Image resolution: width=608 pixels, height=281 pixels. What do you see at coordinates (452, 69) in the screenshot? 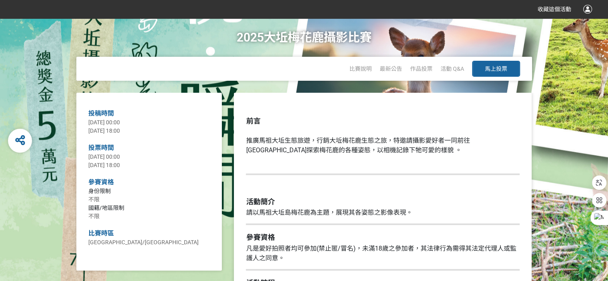
I see `a: 活動 Q&A` at bounding box center [452, 69].